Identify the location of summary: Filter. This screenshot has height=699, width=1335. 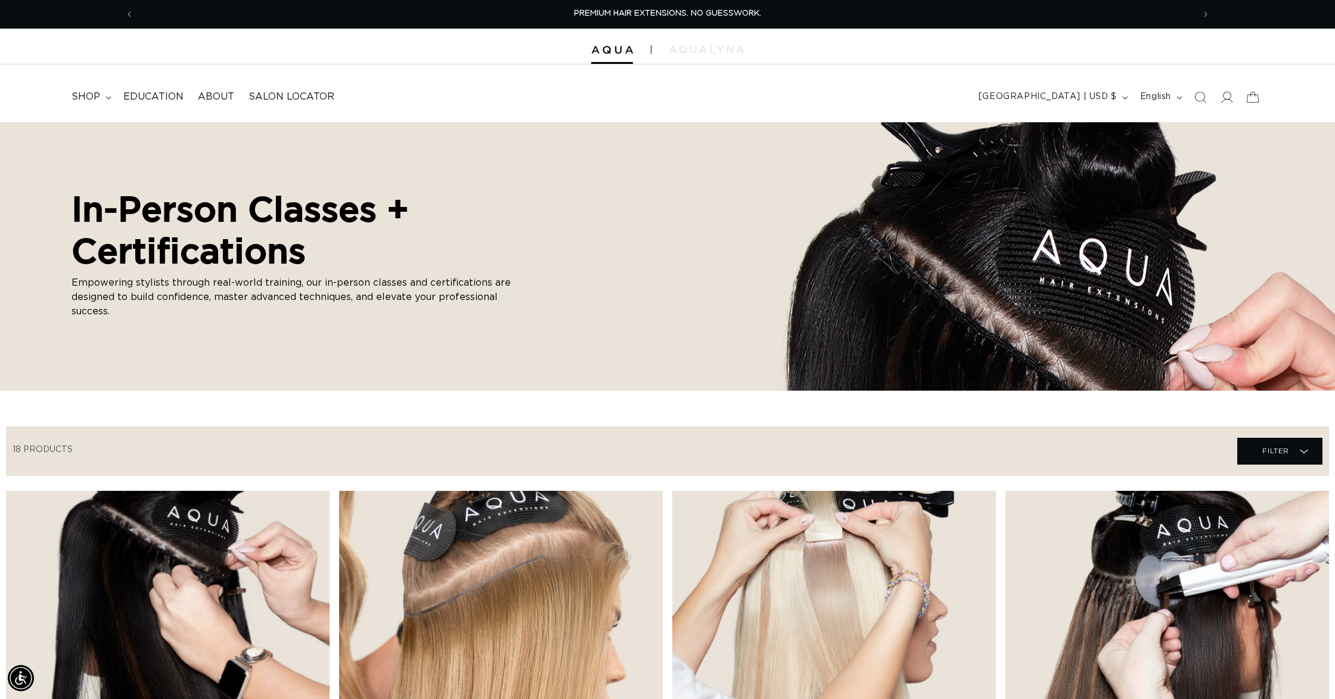
(1280, 451).